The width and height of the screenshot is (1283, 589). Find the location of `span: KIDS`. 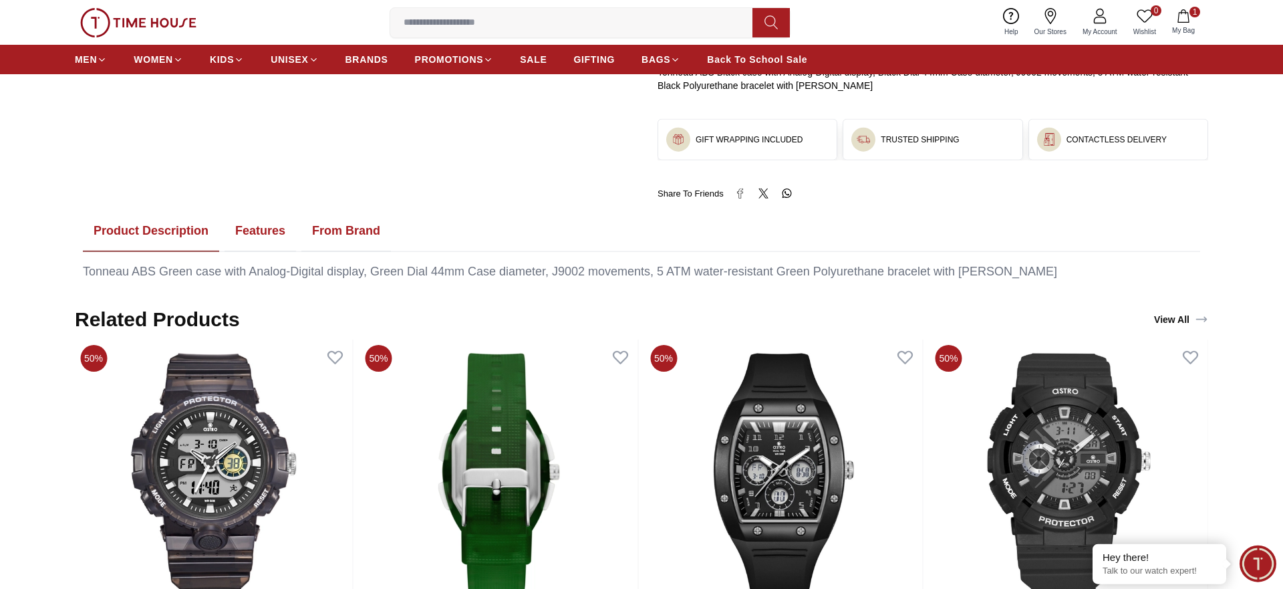

span: KIDS is located at coordinates (222, 59).